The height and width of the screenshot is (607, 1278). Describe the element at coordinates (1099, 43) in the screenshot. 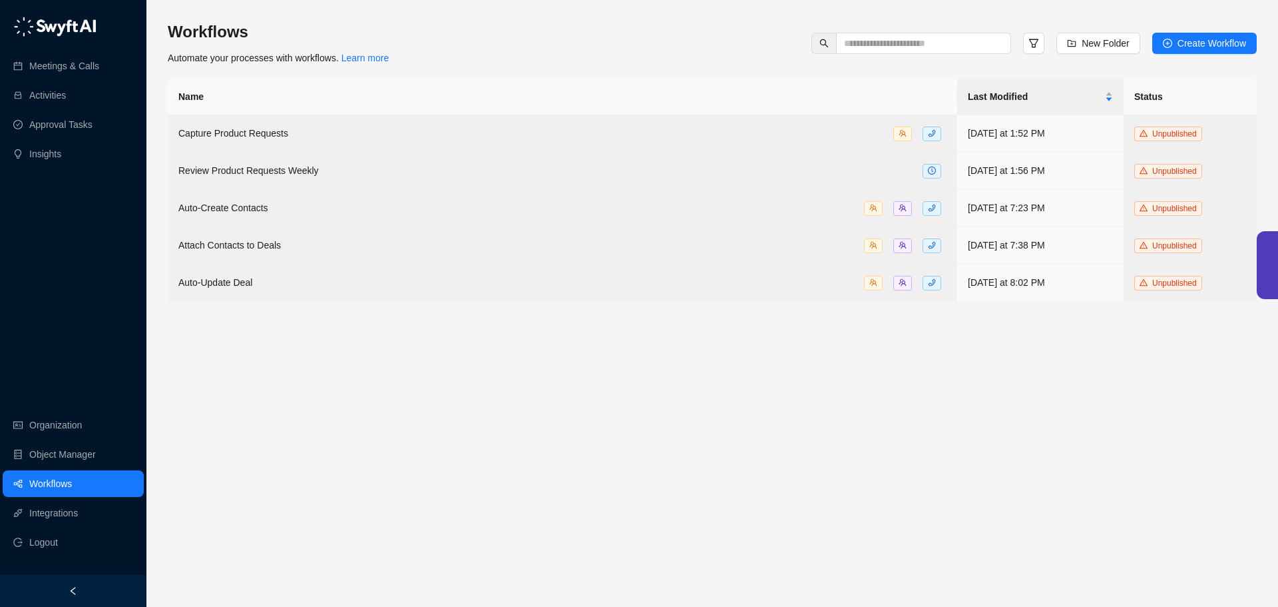

I see `button: New Folder` at that location.